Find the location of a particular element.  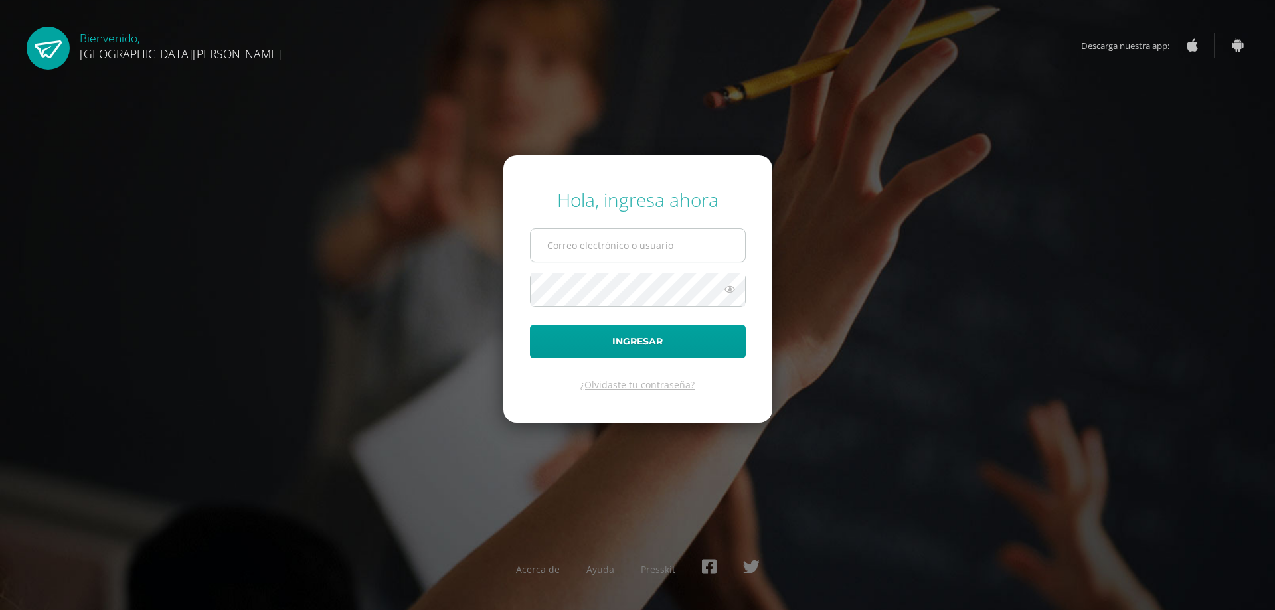

a: Acerca de is located at coordinates (538, 569).